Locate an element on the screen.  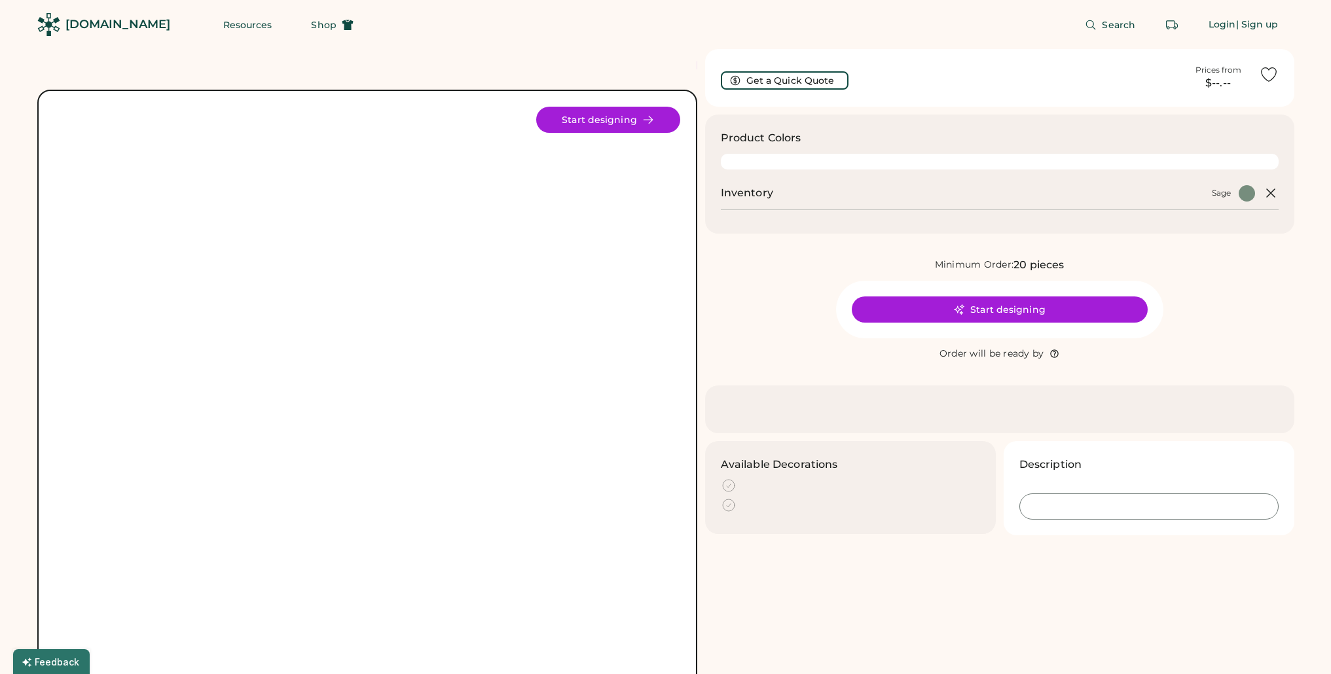
div: FREE SHIPPING is located at coordinates (752, 65).